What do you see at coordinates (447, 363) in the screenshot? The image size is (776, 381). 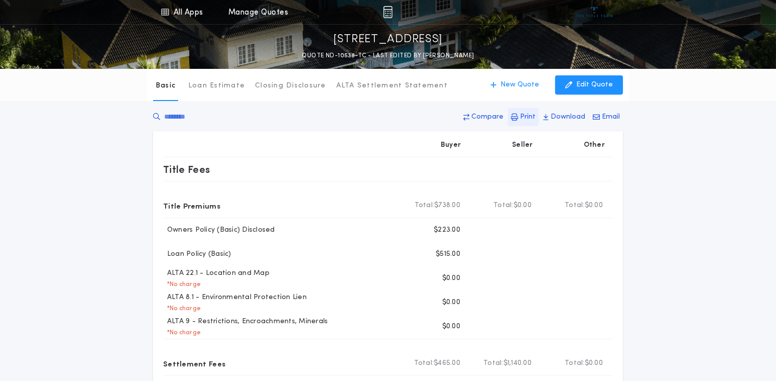 I see `span: $465.00` at bounding box center [447, 363].